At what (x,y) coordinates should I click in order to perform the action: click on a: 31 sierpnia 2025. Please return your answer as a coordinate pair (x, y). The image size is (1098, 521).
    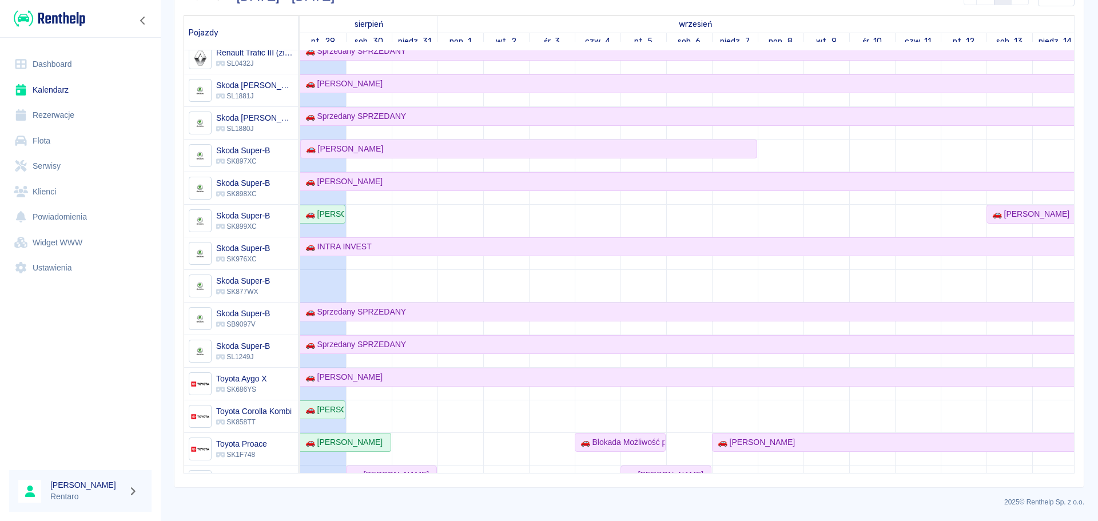
    Looking at the image, I should click on (415, 41).